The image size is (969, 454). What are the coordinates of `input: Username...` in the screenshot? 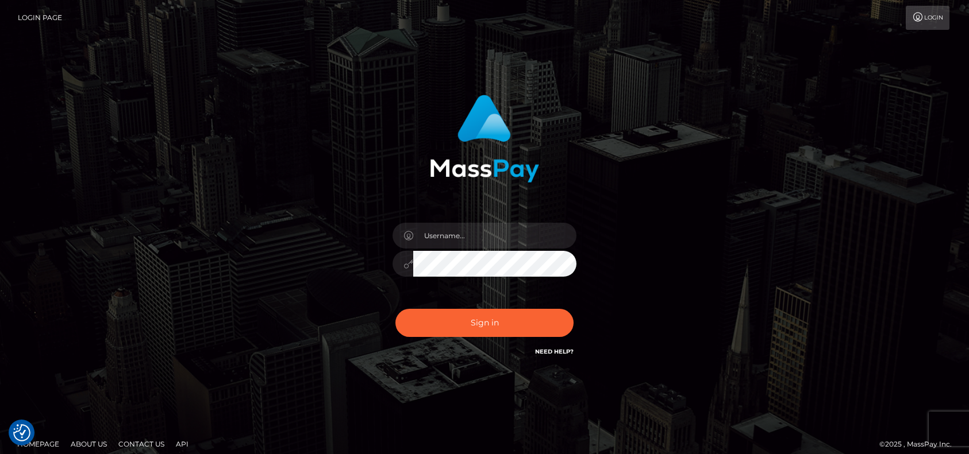 It's located at (495, 236).